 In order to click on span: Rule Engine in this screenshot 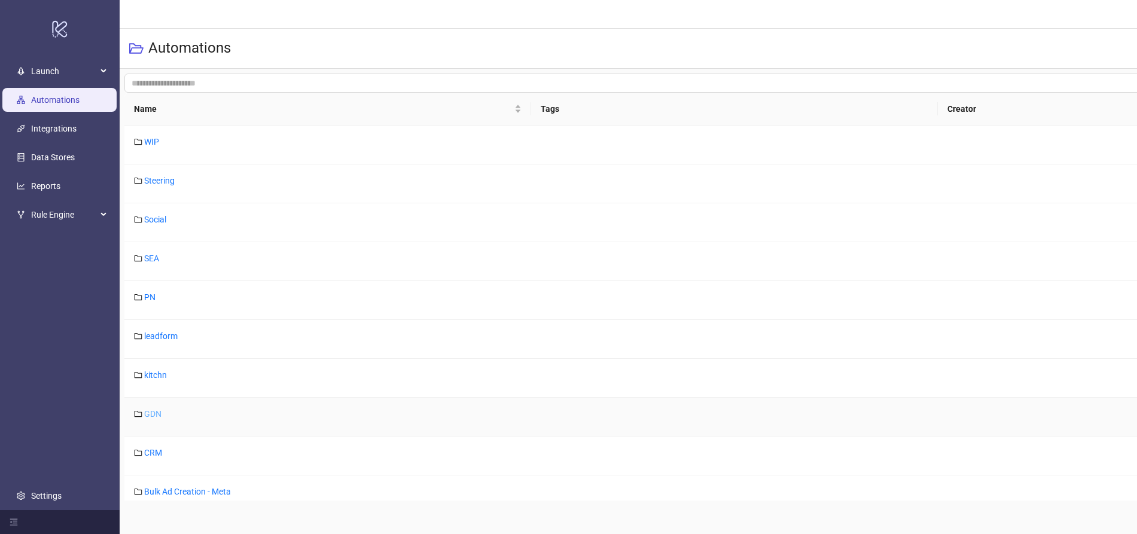, I will do `click(64, 215)`.